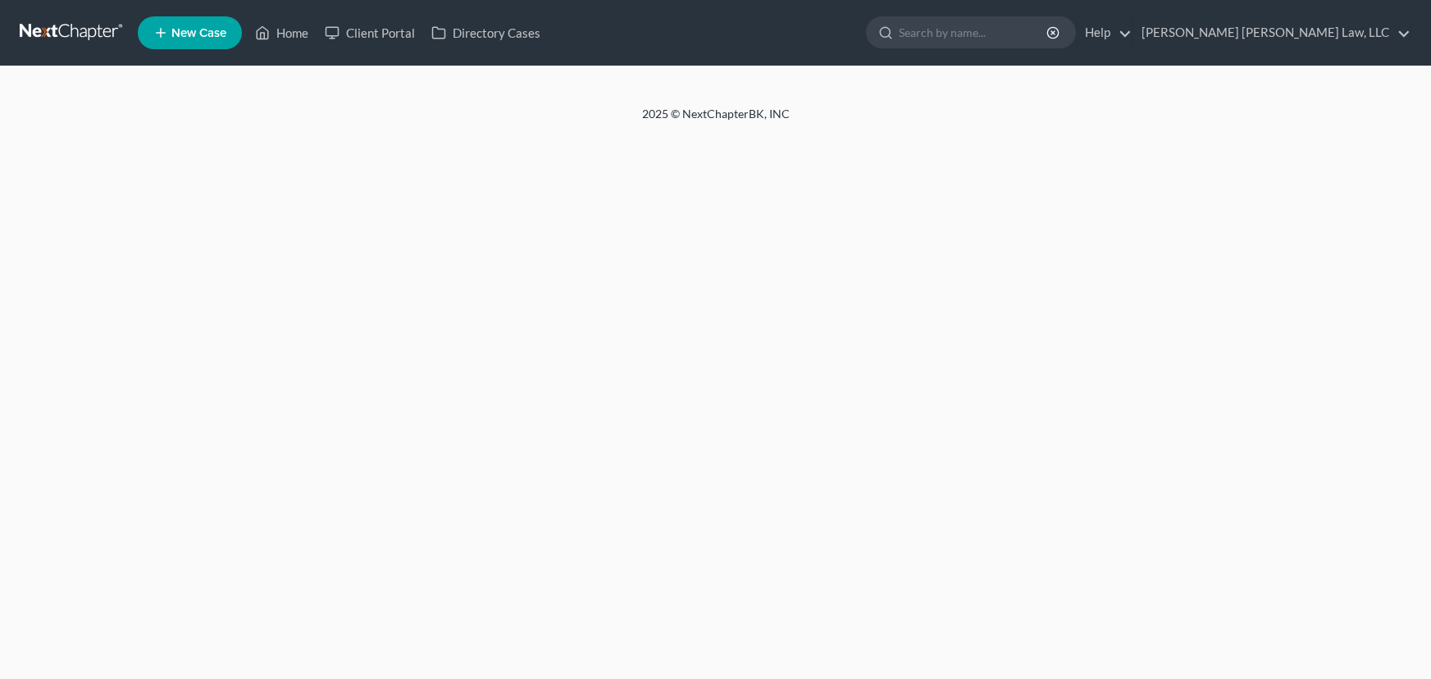  Describe the element at coordinates (1104, 33) in the screenshot. I see `a: Help` at that location.